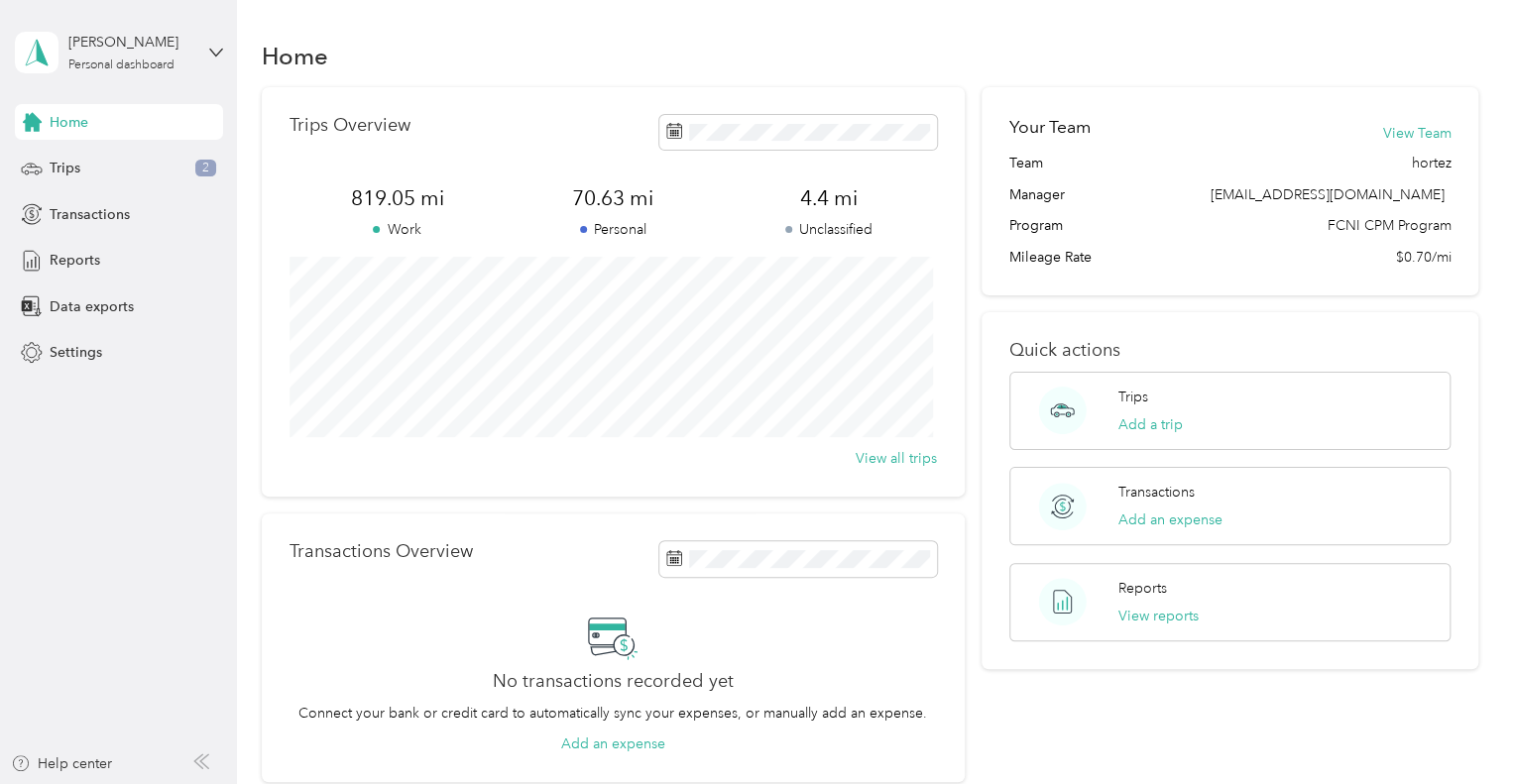 This screenshot has height=784, width=1513. Describe the element at coordinates (613, 229) in the screenshot. I see `p: Personal` at that location.